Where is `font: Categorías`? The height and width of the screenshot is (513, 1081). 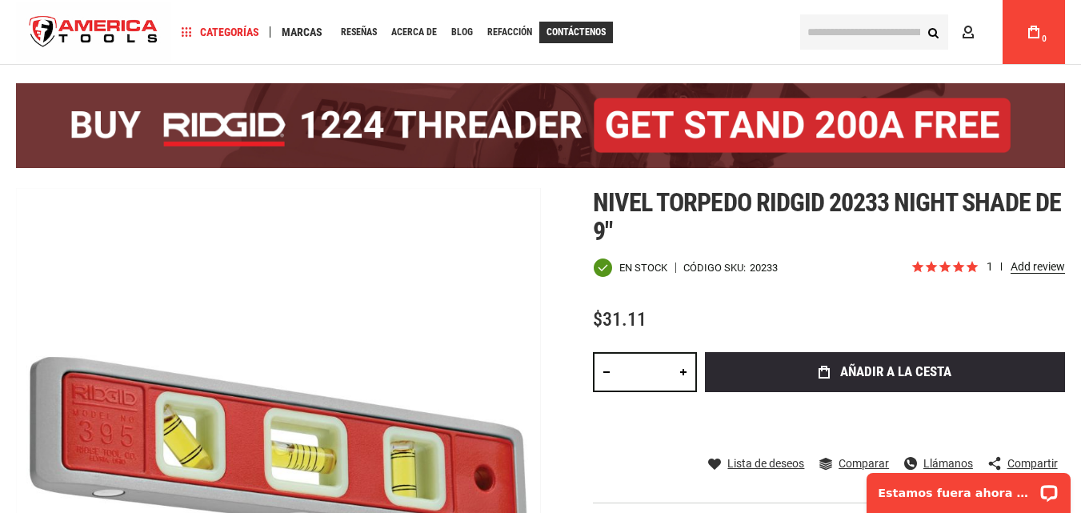
font: Categorías is located at coordinates (230, 32).